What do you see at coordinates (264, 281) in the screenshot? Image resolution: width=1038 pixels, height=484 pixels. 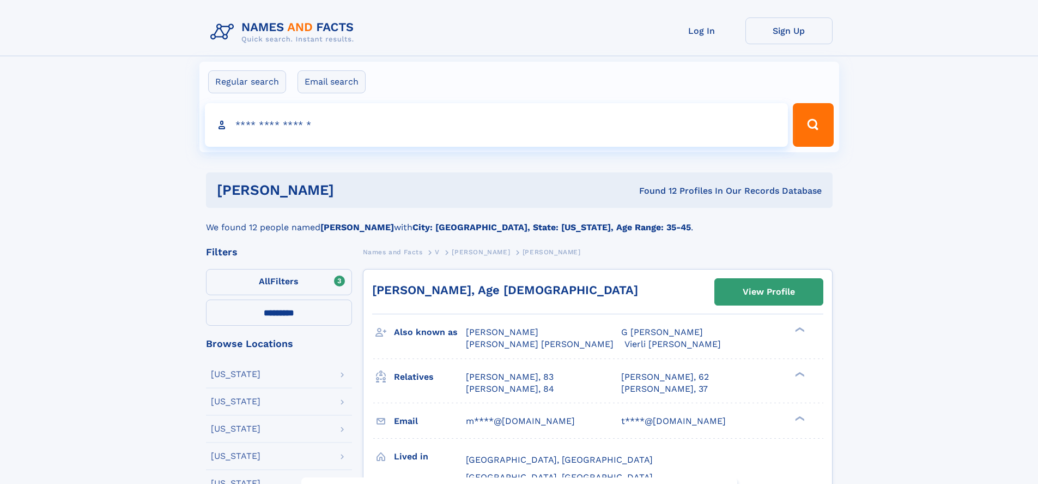 I see `span: All` at bounding box center [264, 281].